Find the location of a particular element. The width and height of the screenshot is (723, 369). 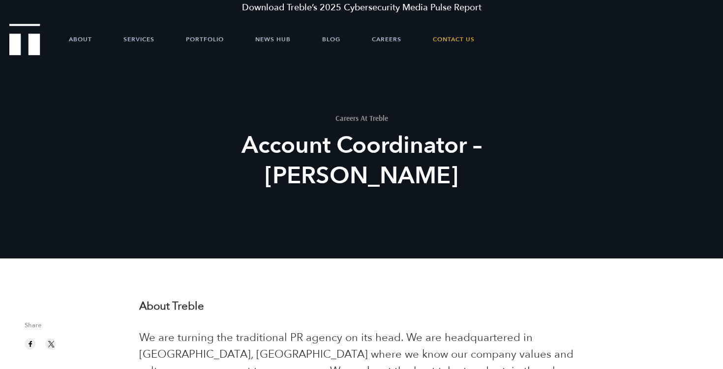

a: About is located at coordinates (80, 39).